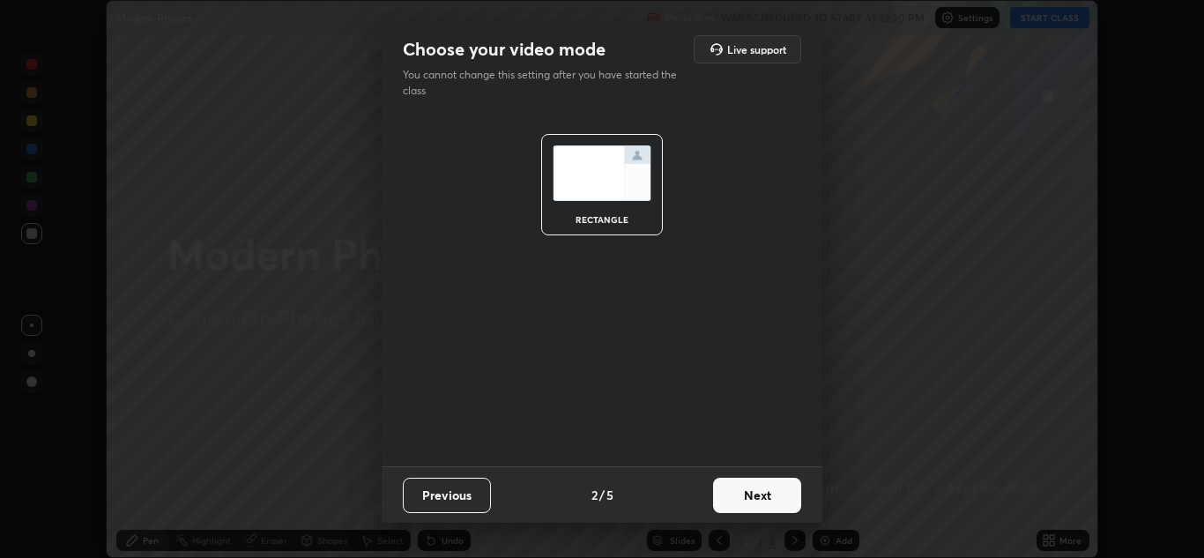 The height and width of the screenshot is (558, 1204). Describe the element at coordinates (447, 495) in the screenshot. I see `button: Previous` at that location.